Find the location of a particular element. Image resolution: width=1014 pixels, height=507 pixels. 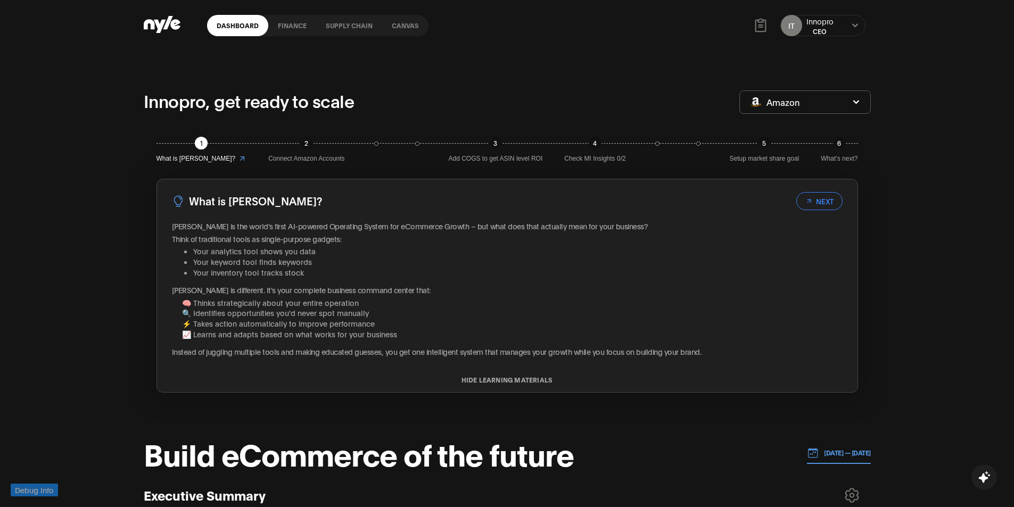

p: Instead of juggling multiple tools and making educated guesses, you get one intelligent system th... is located at coordinates (507, 352).